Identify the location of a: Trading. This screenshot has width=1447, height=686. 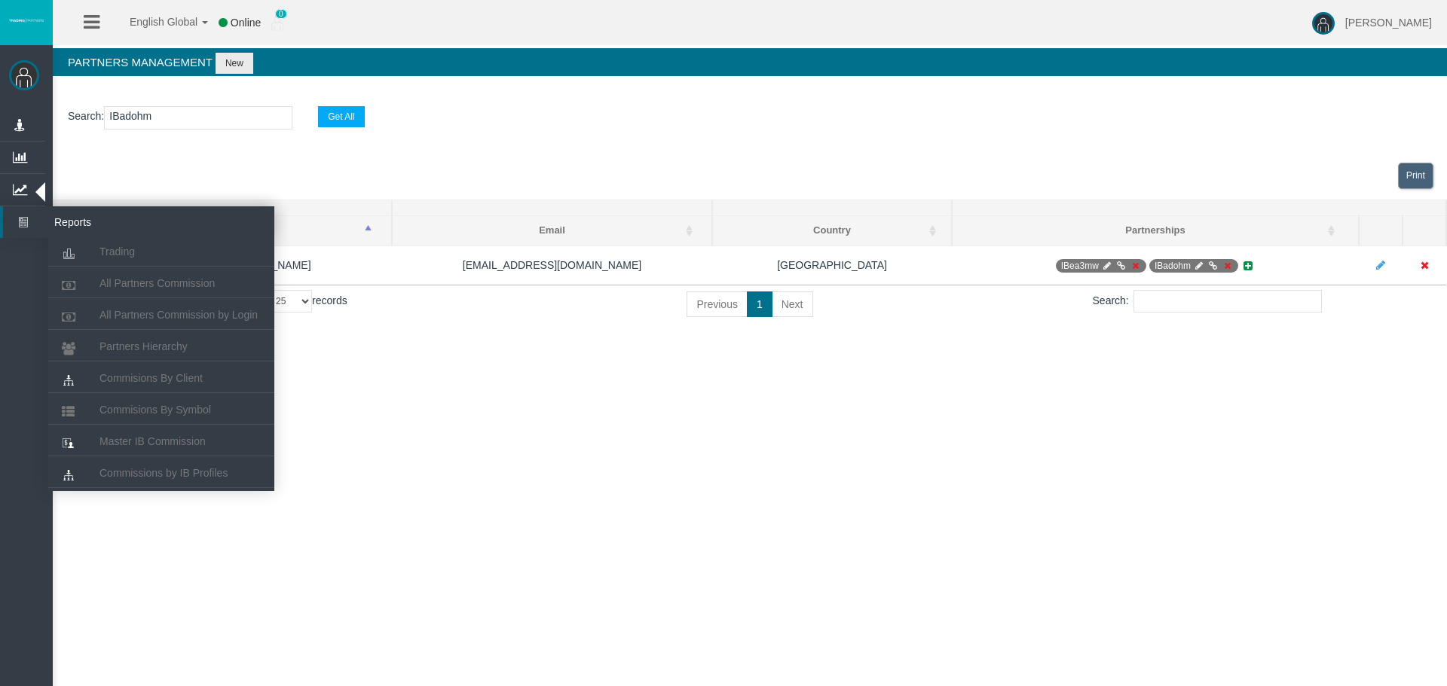
(161, 252).